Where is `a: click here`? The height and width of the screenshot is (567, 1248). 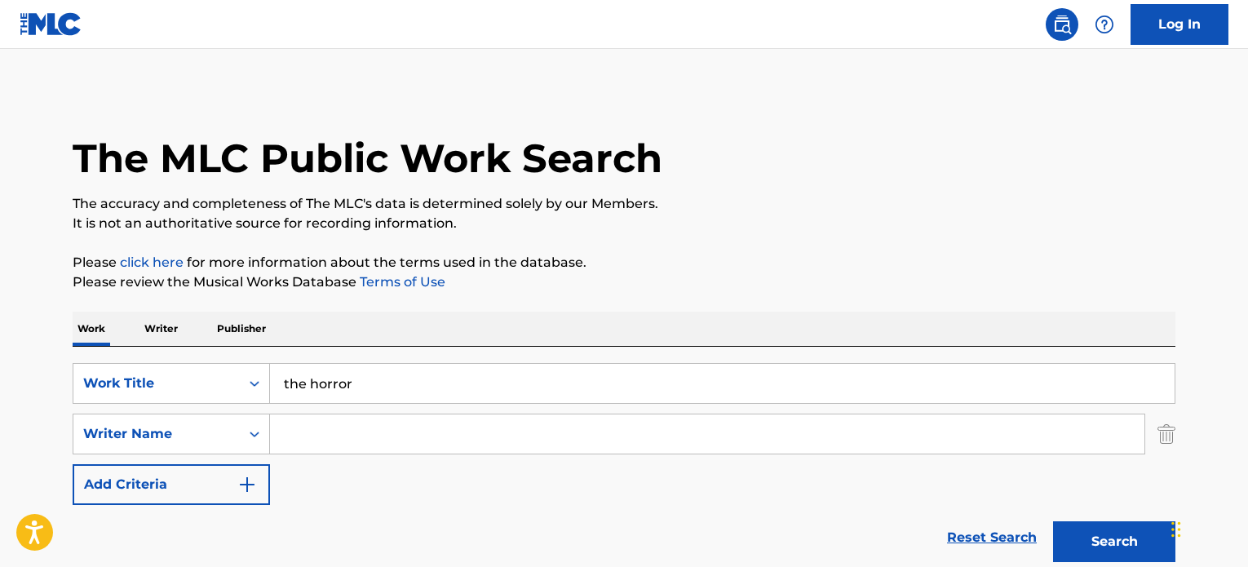 a: click here is located at coordinates (152, 262).